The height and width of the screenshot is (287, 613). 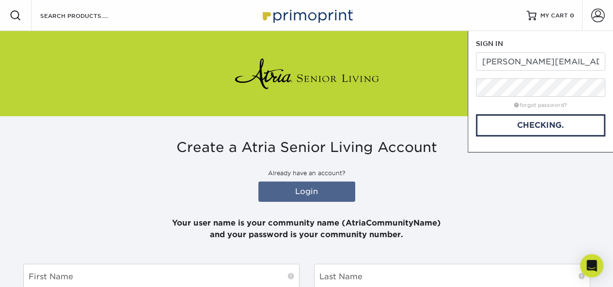 I want to click on span: 0, so click(x=572, y=16).